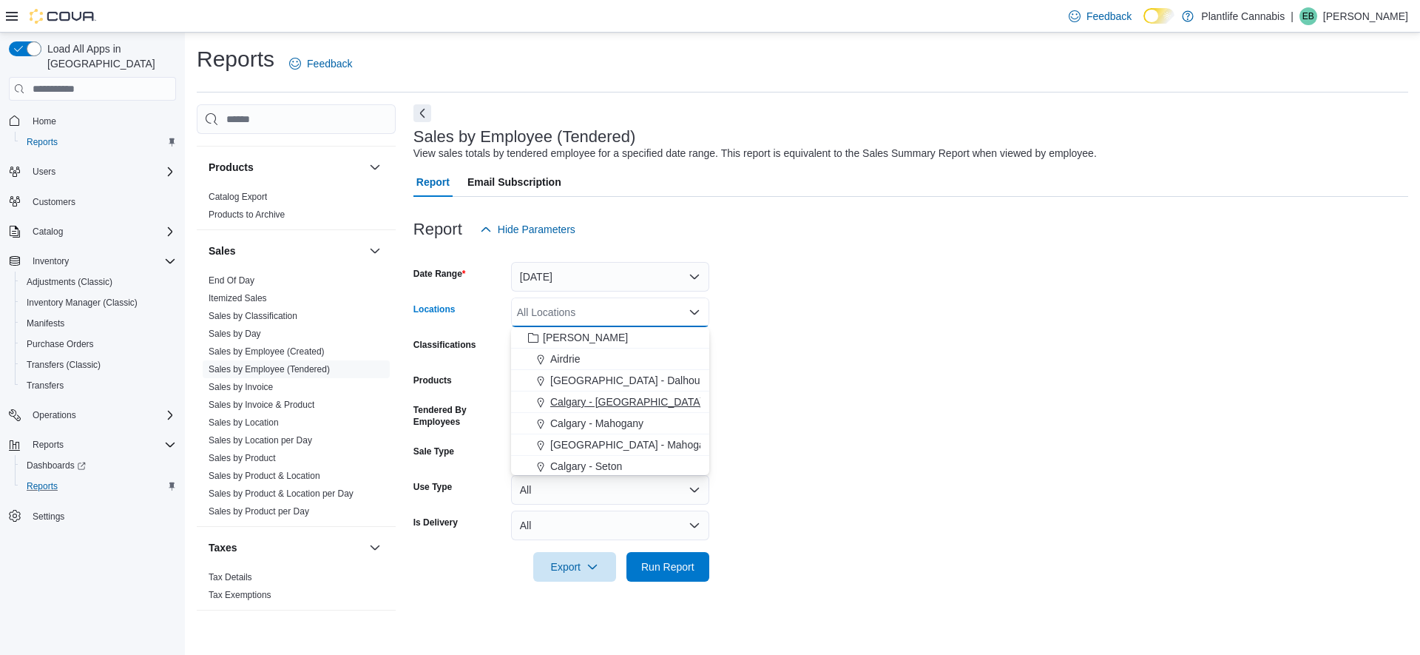 This screenshot has width=1420, height=655. What do you see at coordinates (266, 351) in the screenshot?
I see `a: Sales by Employee (Created)` at bounding box center [266, 351].